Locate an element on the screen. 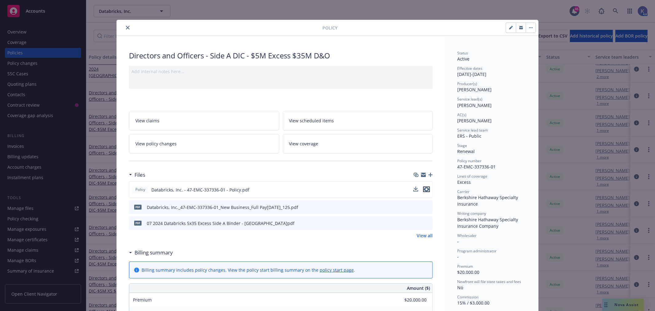 The width and height of the screenshot is (655, 311). span: View coverage is located at coordinates (304, 143).